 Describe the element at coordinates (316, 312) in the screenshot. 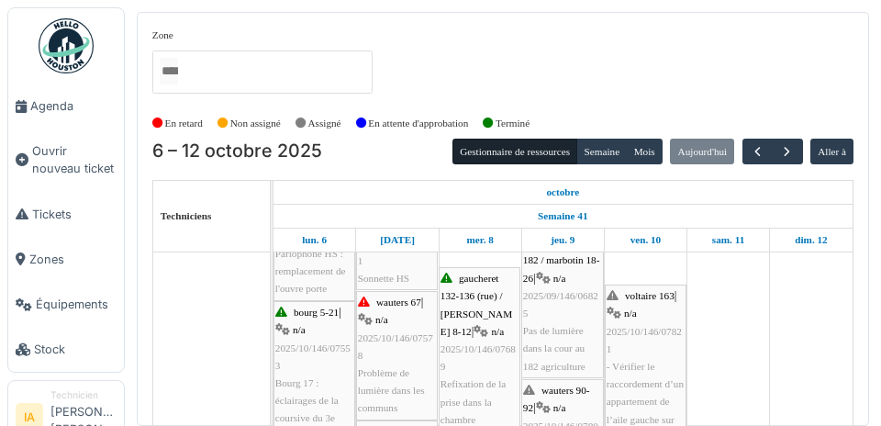

I see `span: bourg 5-21` at that location.